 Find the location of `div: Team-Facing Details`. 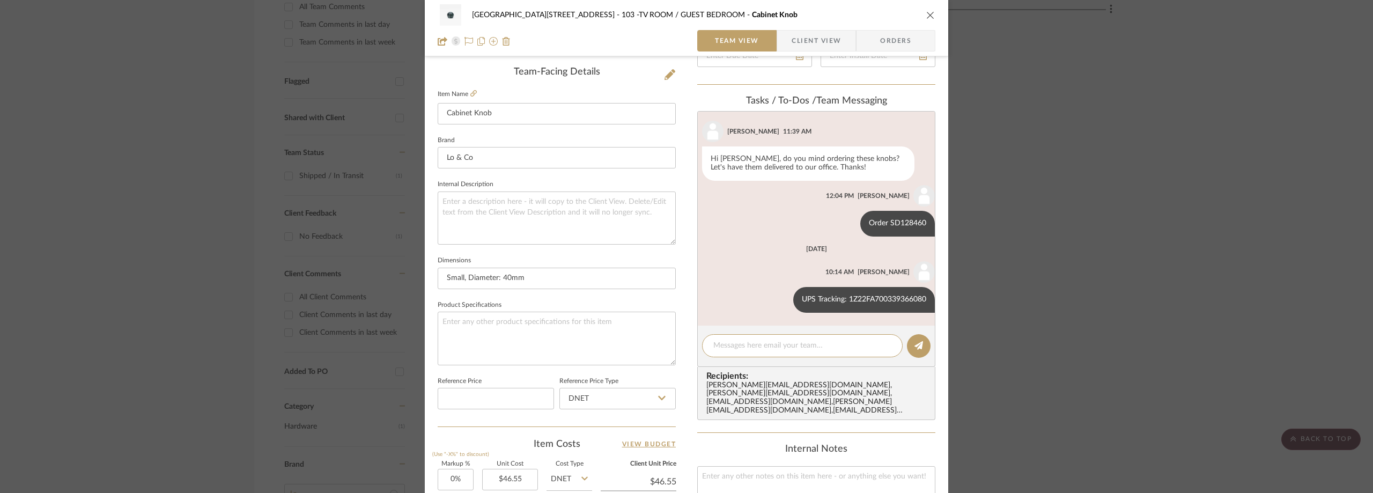

div: Team-Facing Details is located at coordinates (557, 72).